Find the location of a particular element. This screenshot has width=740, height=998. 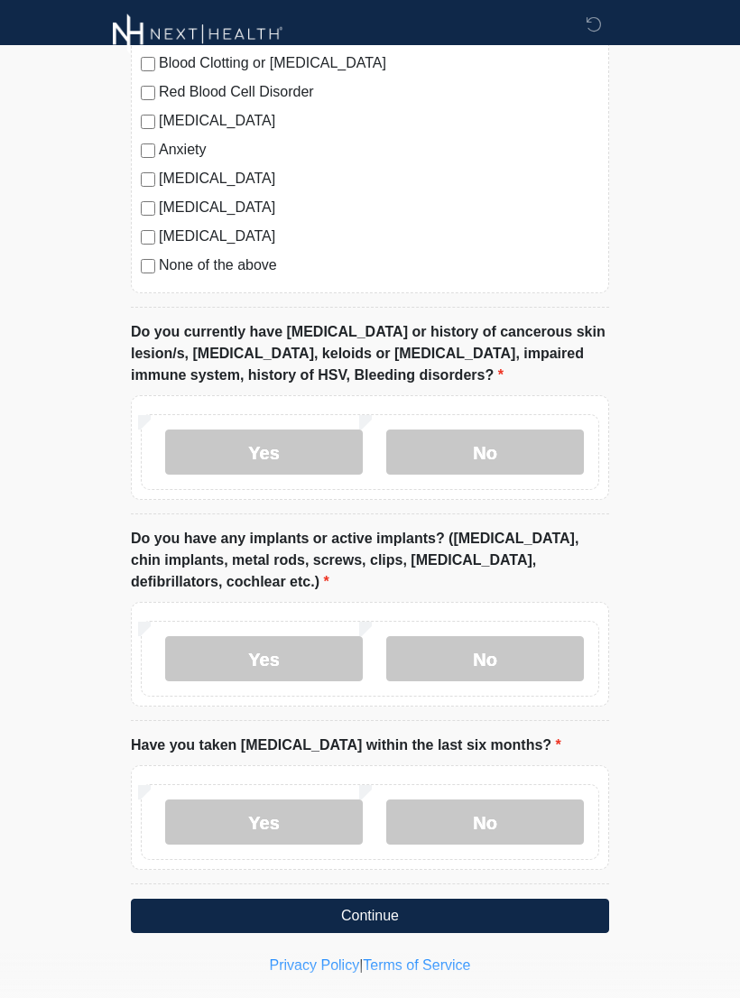

label: Anxiety is located at coordinates (379, 150).